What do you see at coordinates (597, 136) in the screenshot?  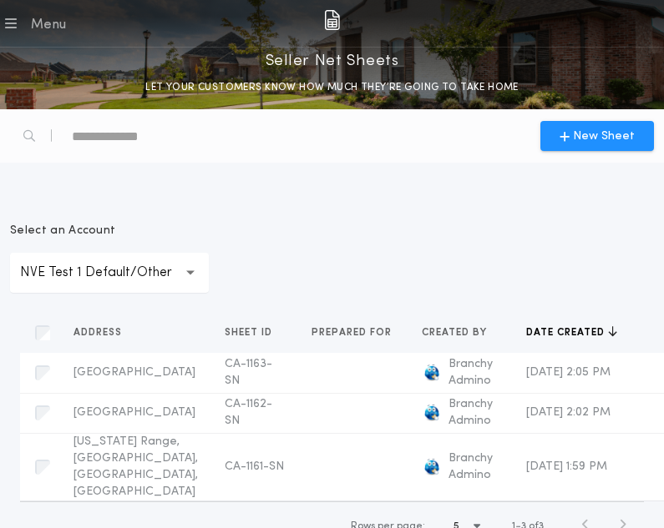 I see `a: New Sheet` at bounding box center [597, 136].